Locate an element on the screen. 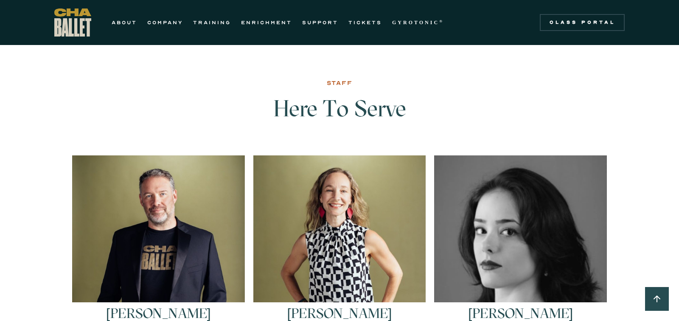 The image size is (679, 321). a: SUPPORT is located at coordinates (320, 22).